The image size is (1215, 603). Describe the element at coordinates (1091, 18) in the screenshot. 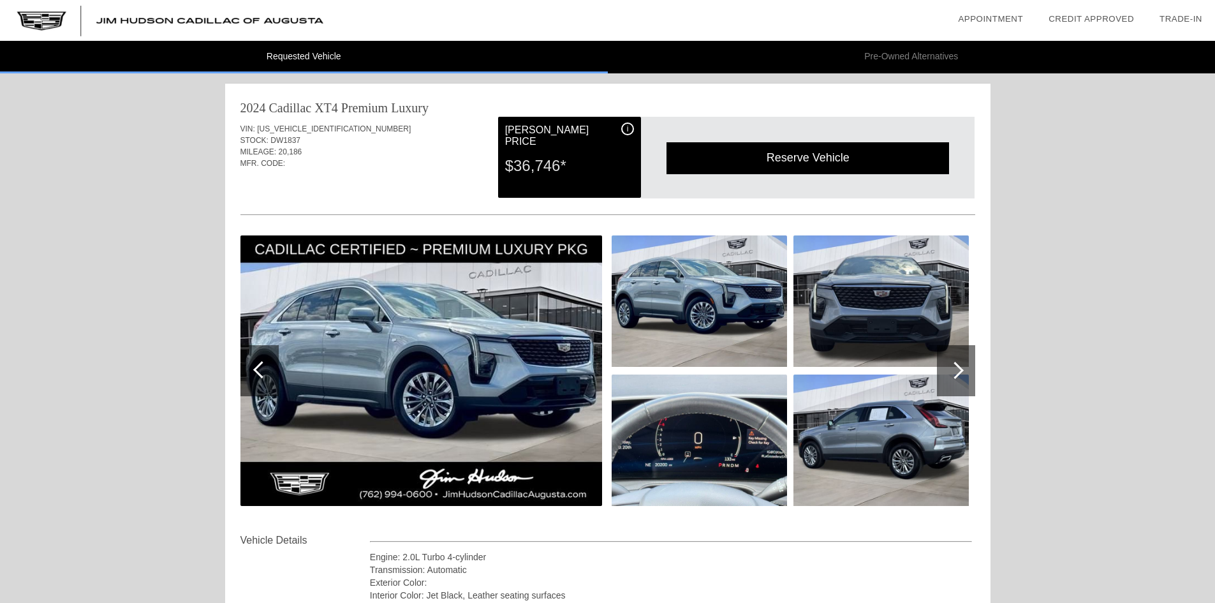

I see `a: Credit Approved` at that location.